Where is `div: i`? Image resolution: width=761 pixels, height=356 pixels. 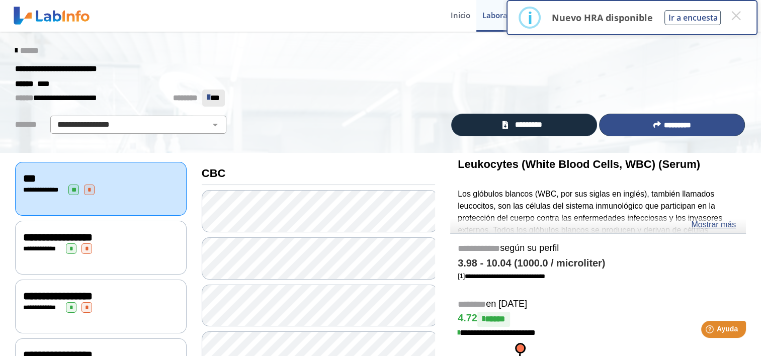
div: i is located at coordinates (530, 18).